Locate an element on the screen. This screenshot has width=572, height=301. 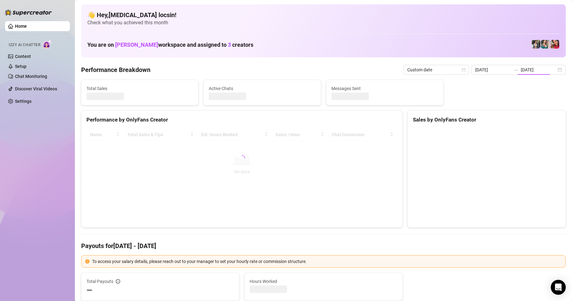
input: End date is located at coordinates (538, 70).